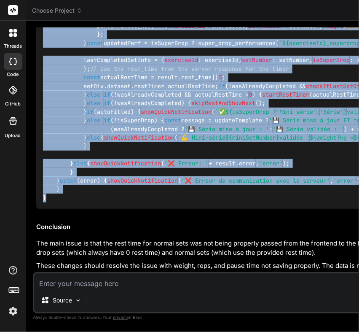  What do you see at coordinates (78, 300) in the screenshot?
I see `img: Pick Models` at bounding box center [78, 300].